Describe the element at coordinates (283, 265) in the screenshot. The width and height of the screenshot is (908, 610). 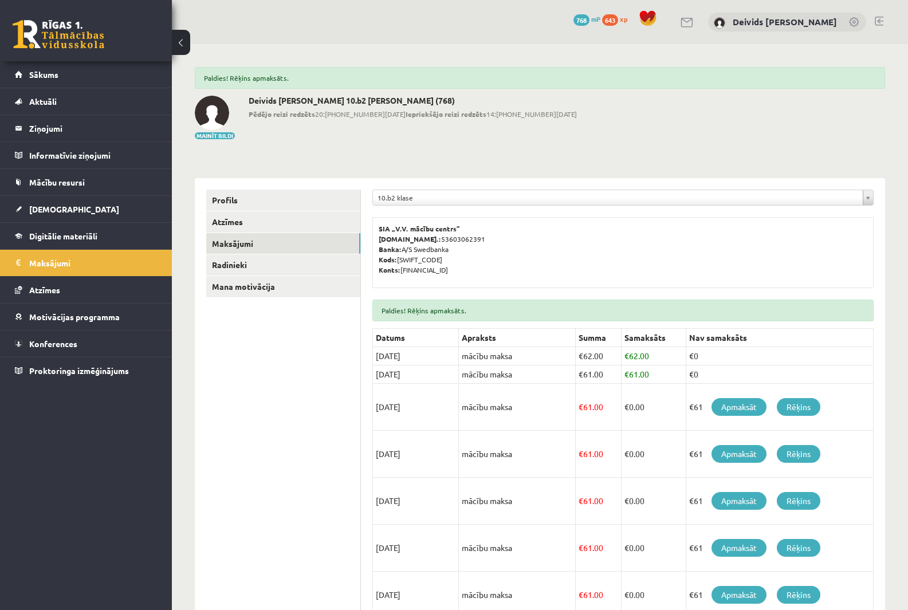
I see `a: Radinieki` at that location.